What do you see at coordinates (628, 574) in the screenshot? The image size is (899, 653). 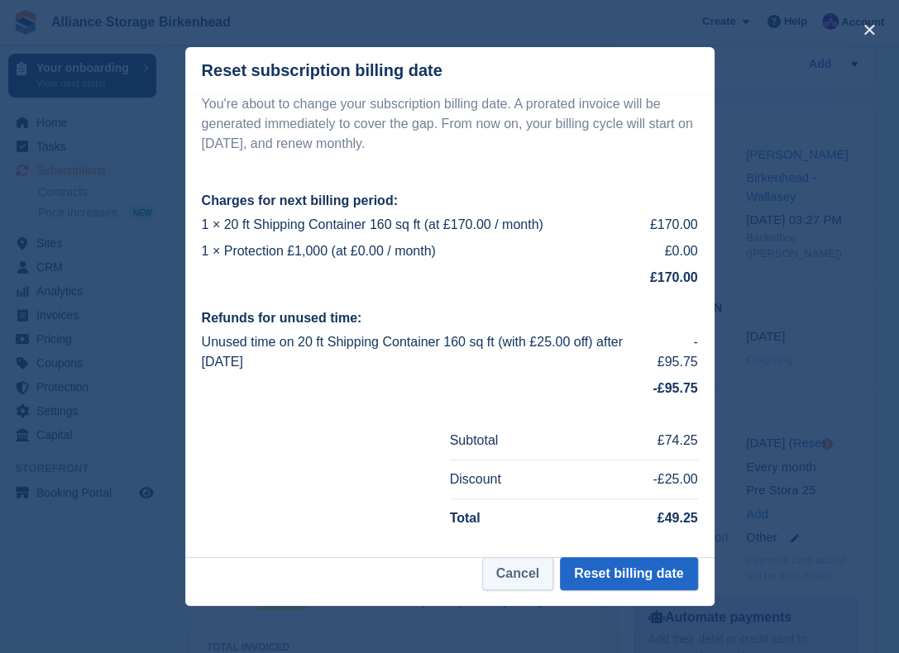 I see `button: Reset billing date` at bounding box center [628, 574].